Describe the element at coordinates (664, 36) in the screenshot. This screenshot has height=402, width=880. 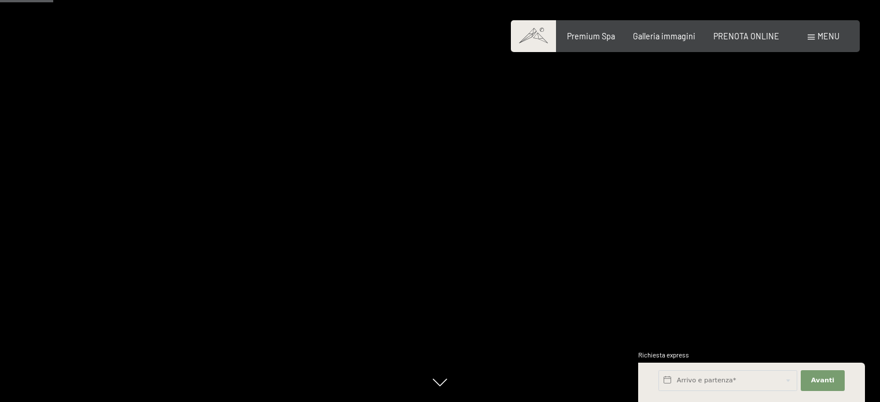
I see `span: Galleria immagini` at that location.